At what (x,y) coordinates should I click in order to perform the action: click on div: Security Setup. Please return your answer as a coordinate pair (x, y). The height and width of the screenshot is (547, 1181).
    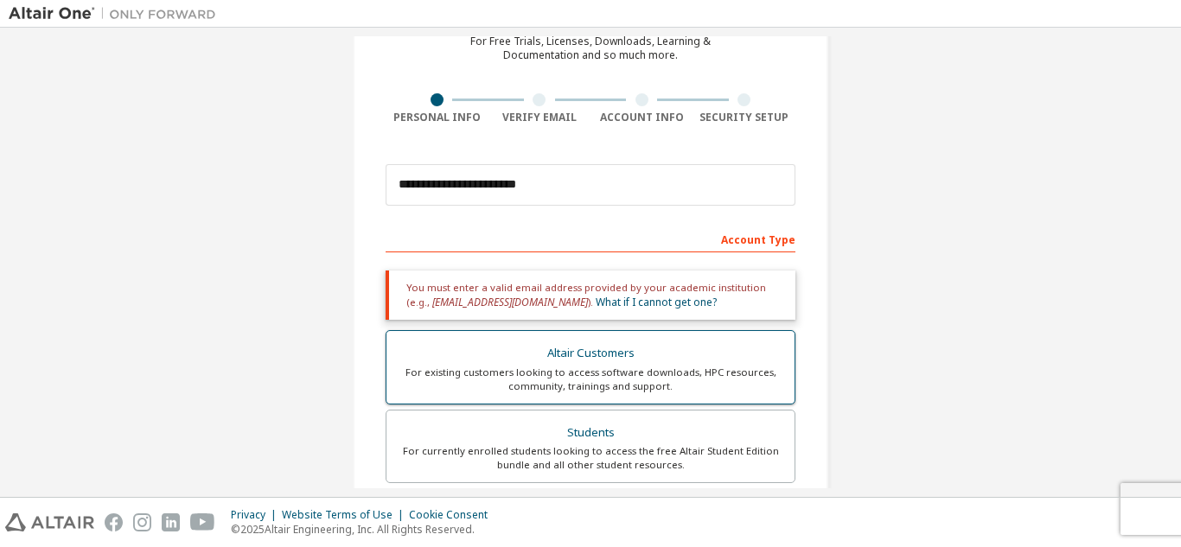
    Looking at the image, I should click on (745, 118).